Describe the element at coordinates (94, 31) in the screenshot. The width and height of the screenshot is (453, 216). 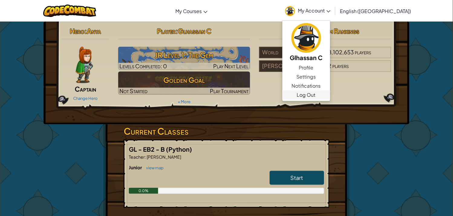
I see `span: Anya` at that location.